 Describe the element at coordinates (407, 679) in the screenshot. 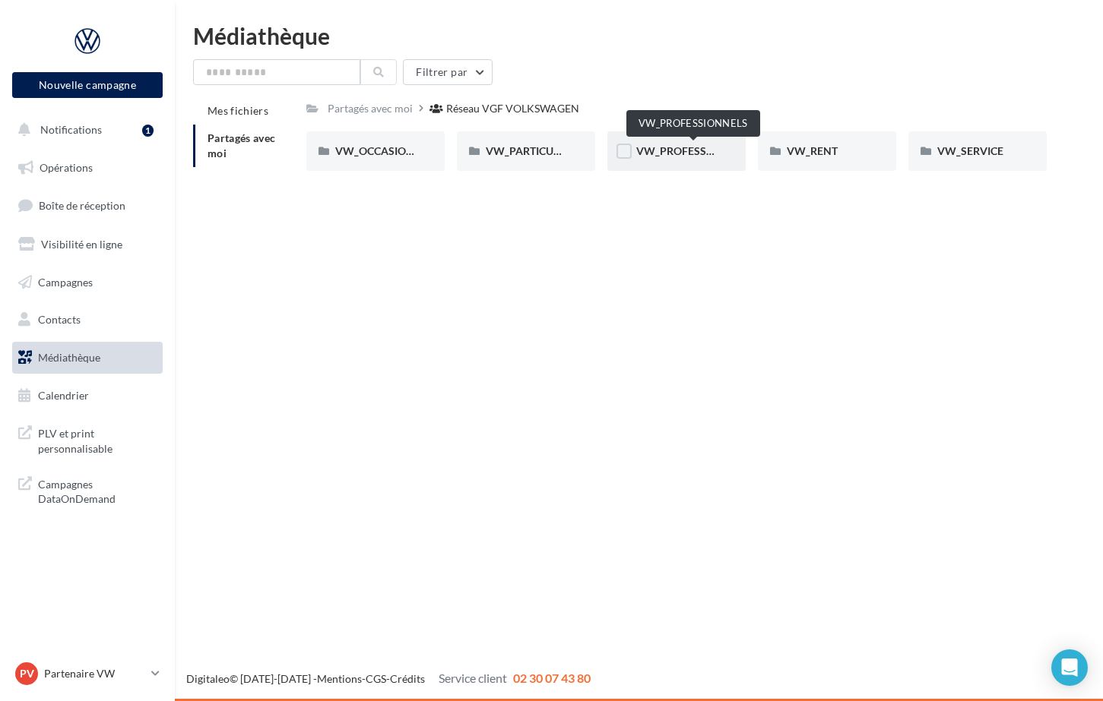

I see `a: Crédits` at that location.